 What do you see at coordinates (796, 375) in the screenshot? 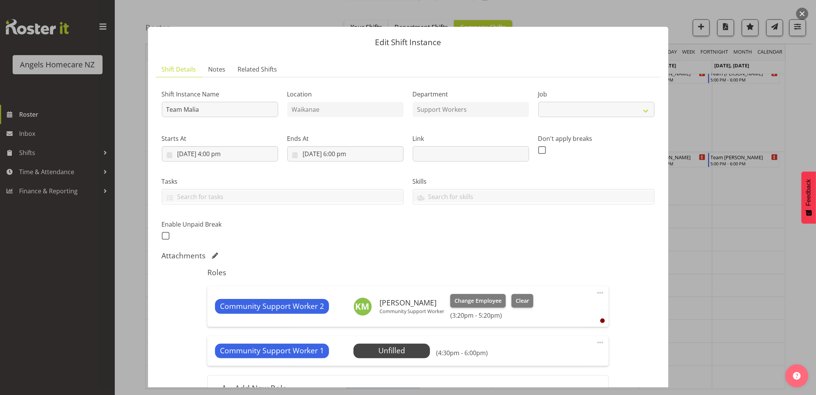
I see `img: help-xxl-2.png` at bounding box center [796, 375].